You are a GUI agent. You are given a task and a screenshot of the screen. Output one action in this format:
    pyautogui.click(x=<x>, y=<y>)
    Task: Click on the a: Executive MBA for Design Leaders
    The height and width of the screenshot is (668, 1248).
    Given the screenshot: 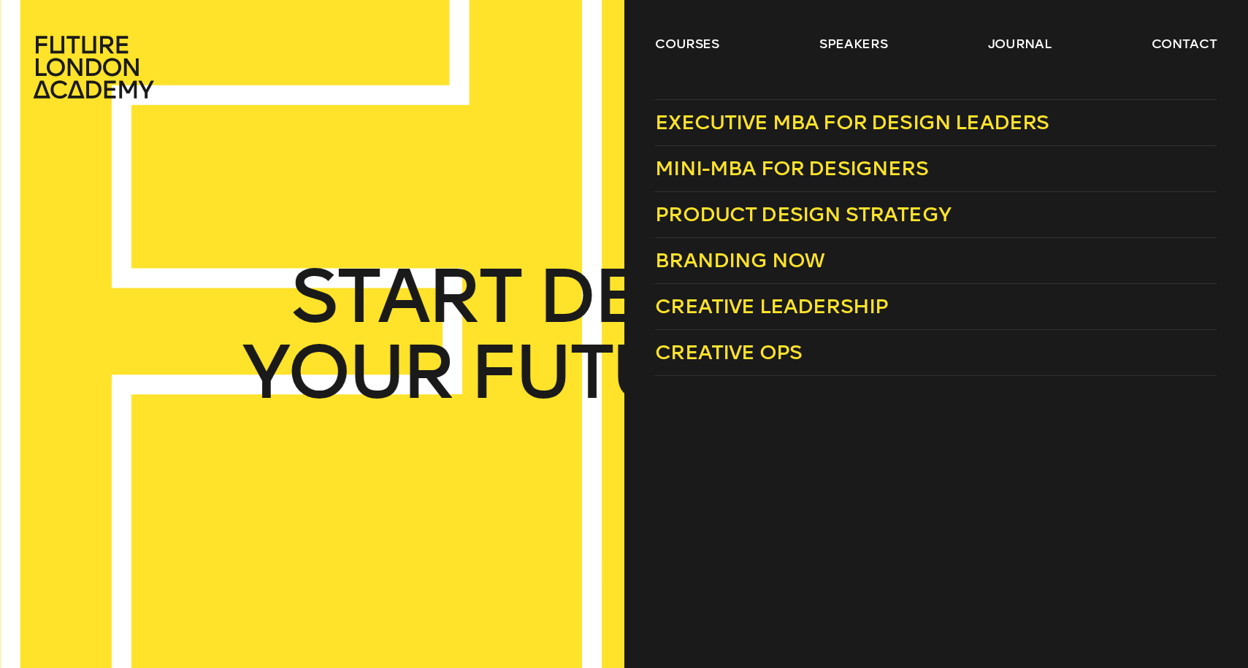 What is the action you would take?
    pyautogui.click(x=936, y=123)
    